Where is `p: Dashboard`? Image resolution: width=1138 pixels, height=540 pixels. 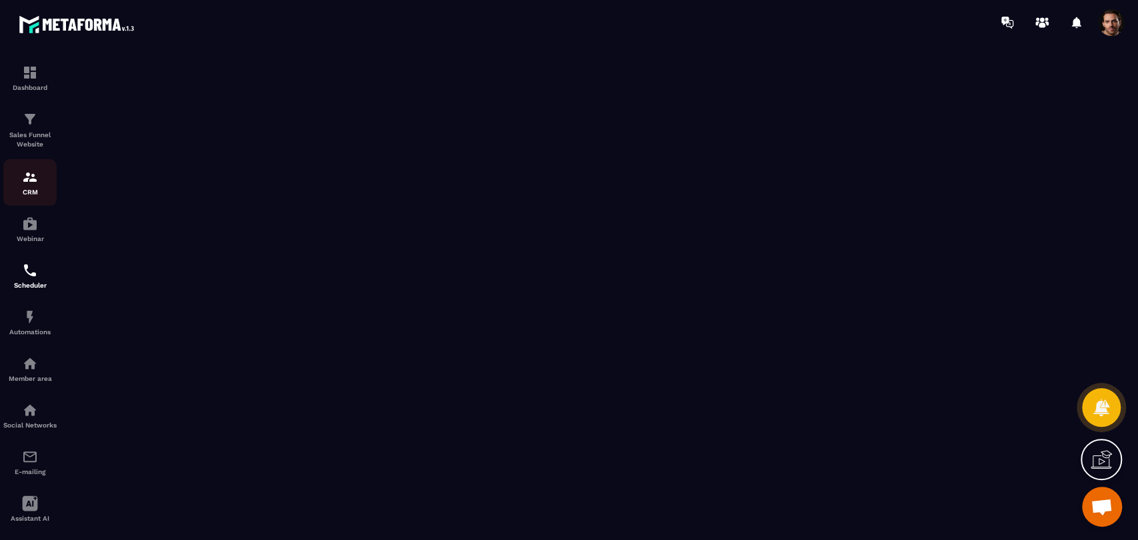
p: Dashboard is located at coordinates (30, 87).